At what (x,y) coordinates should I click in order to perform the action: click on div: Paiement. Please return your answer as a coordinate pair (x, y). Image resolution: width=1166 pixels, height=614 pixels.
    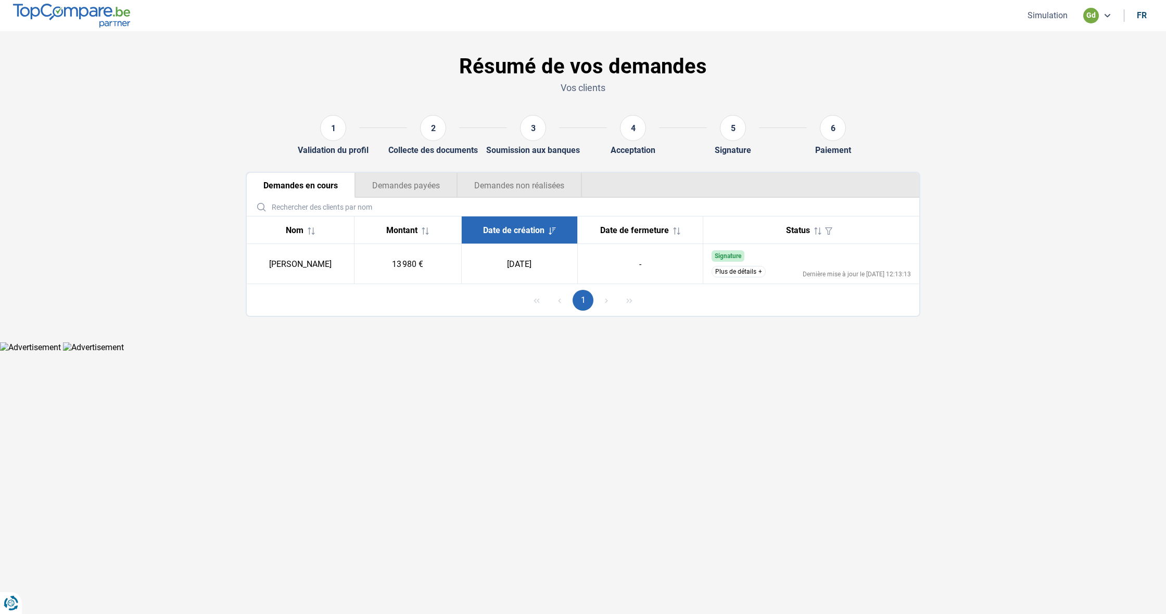
    Looking at the image, I should click on (833, 150).